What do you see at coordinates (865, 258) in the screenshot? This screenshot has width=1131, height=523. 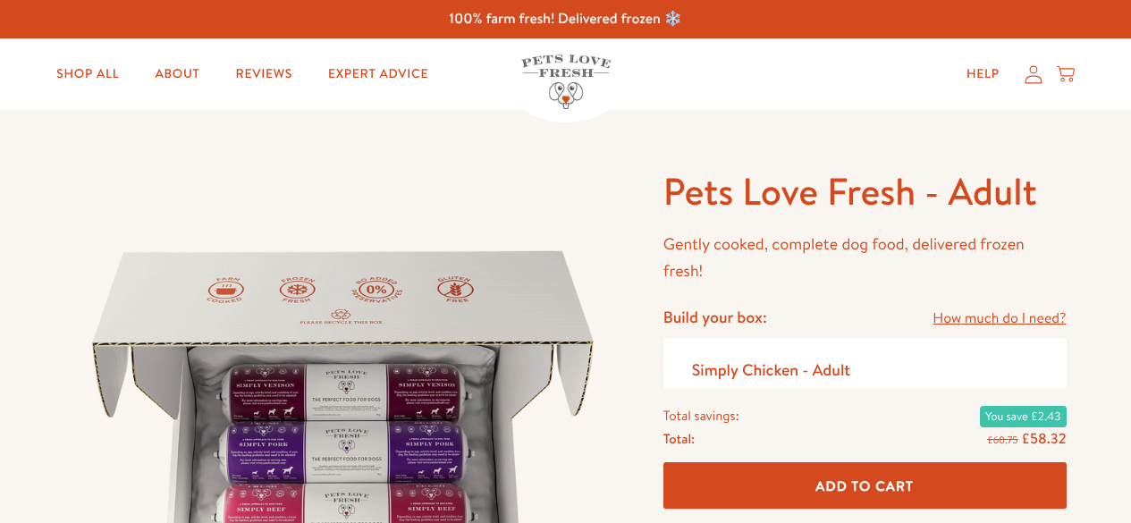 I see `p: Gently cooked, complete dog food, delivered frozen fresh!` at bounding box center [865, 258].